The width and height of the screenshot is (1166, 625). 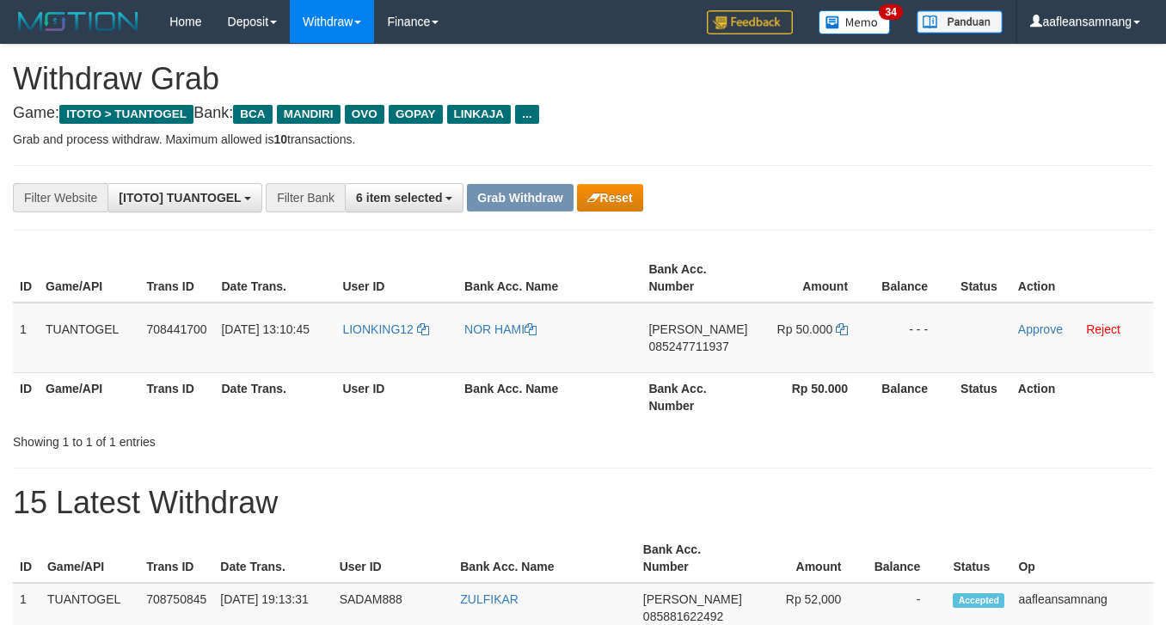 What do you see at coordinates (280, 139) in the screenshot?
I see `strong: 10` at bounding box center [280, 139].